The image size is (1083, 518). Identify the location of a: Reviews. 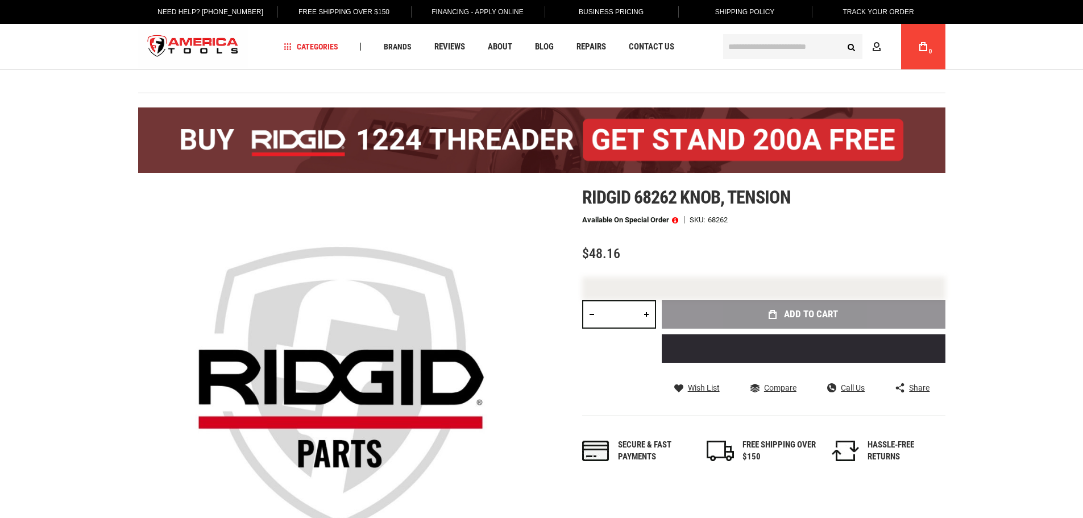
(449, 47).